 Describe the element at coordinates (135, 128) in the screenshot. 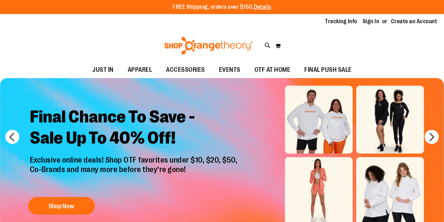

I see `h2: Final Chance To Save - Sale Up To 40% Off!` at that location.